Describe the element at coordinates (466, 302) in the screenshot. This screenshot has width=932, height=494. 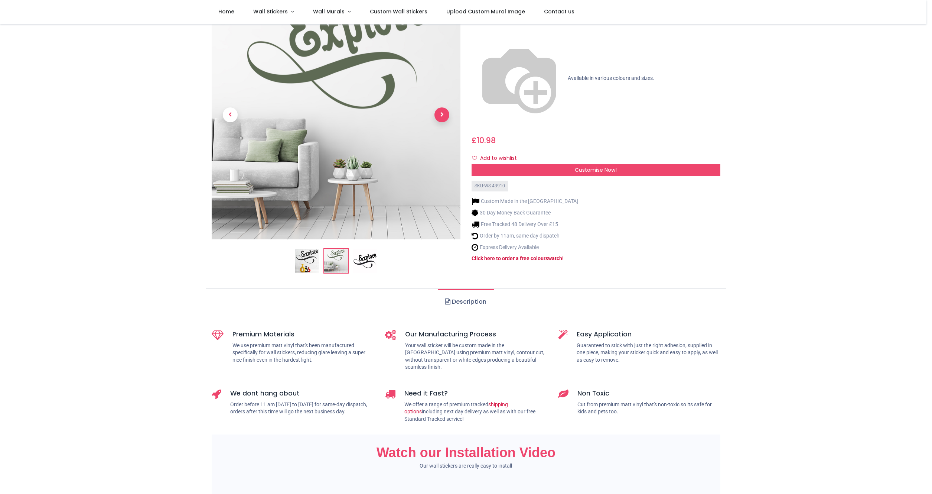
I see `a: Description` at that location.